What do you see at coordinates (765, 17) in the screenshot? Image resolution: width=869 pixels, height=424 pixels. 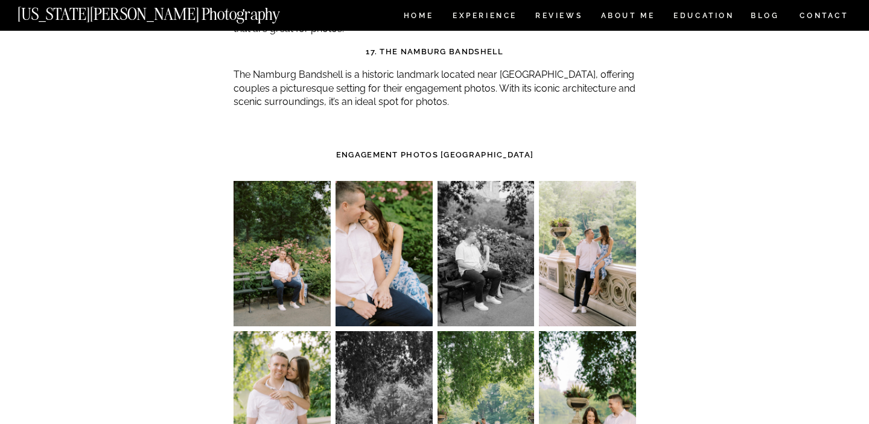 I see `a: BLOG` at bounding box center [765, 17].